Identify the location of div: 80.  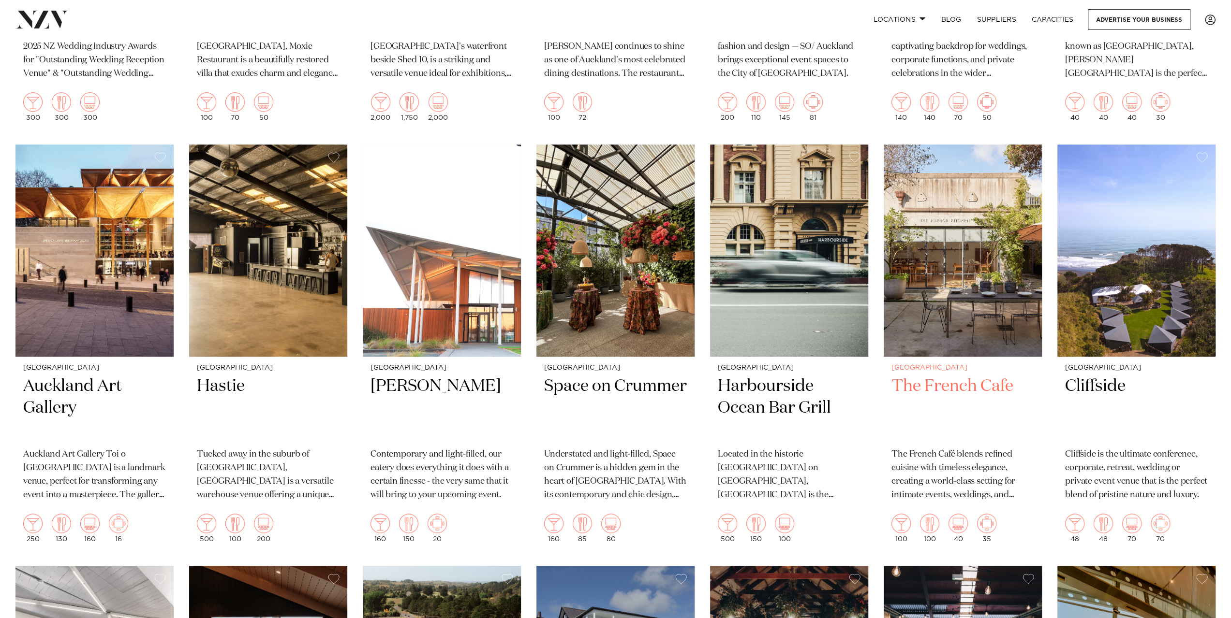
(611, 528).